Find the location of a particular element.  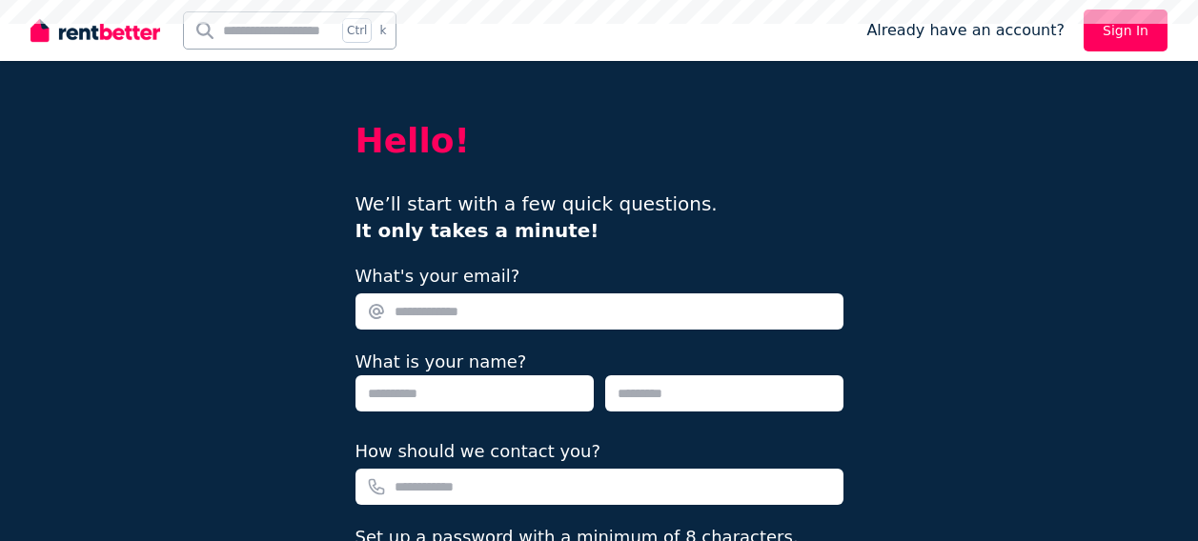

span: Already have an account? is located at coordinates (965, 30).